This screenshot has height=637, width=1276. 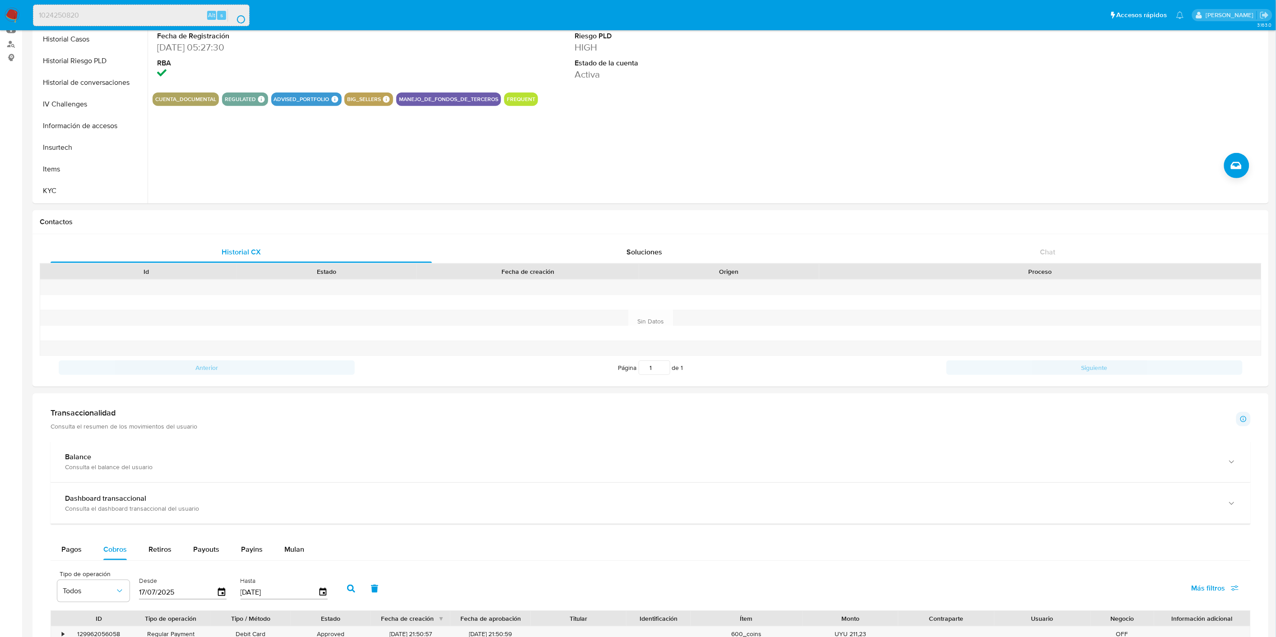 What do you see at coordinates (1095, 368) in the screenshot?
I see `button: Siguiente` at bounding box center [1095, 368].